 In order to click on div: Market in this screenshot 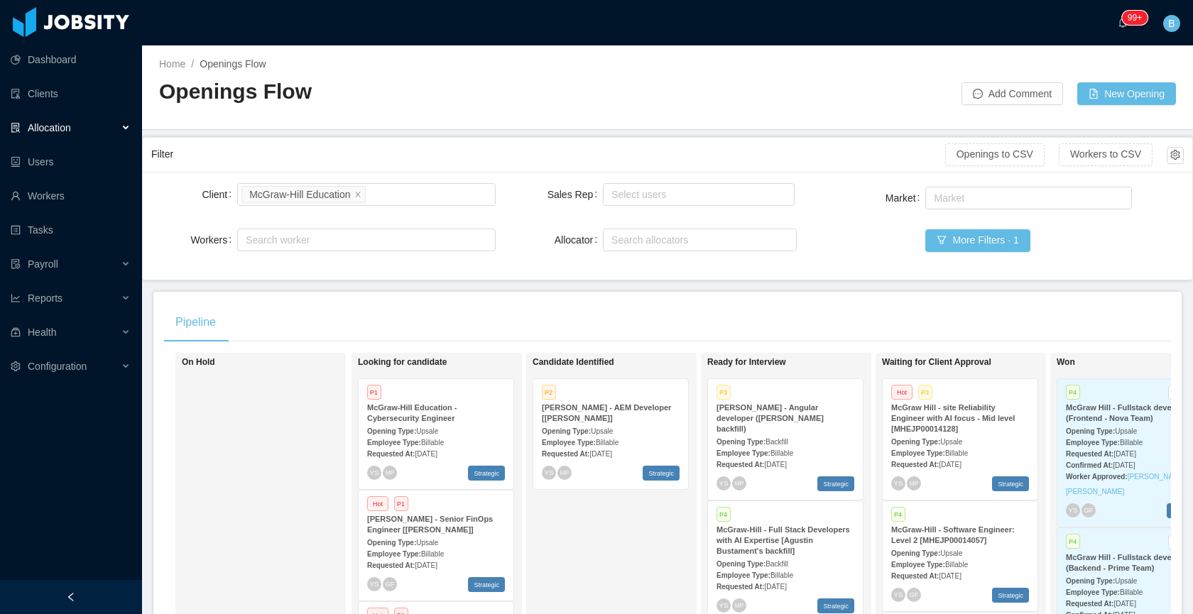, I will do `click(1025, 198)`.